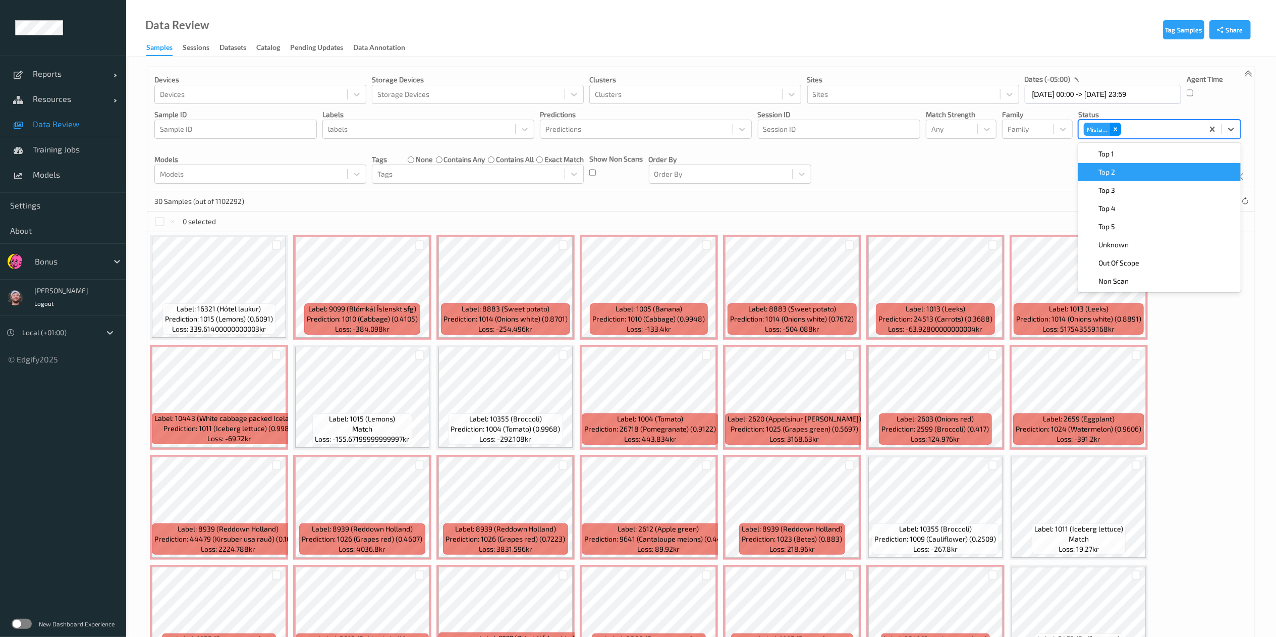  I want to click on span: Prediction: 1011 (Iceberg lettuce) (0.9986), so click(230, 429).